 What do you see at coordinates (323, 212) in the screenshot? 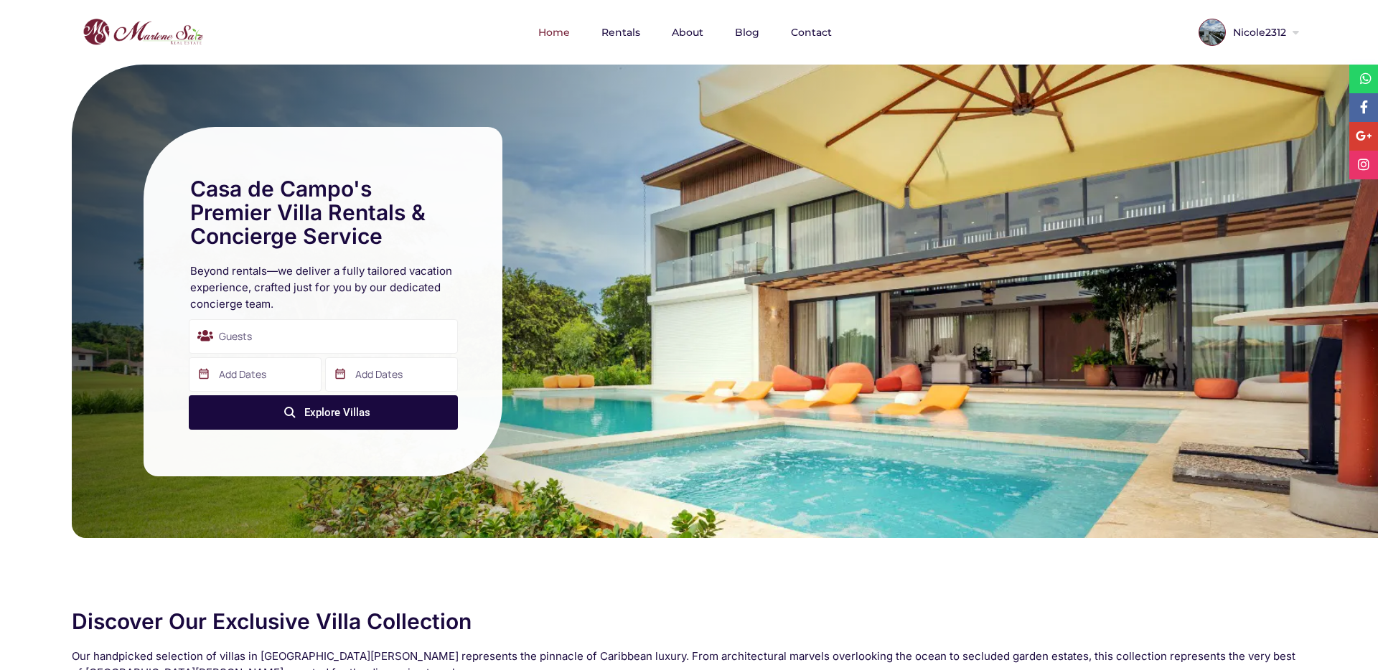
I see `h1: Casa de Campo's Premier Villa Rentals & Concierge Service` at bounding box center [323, 212].